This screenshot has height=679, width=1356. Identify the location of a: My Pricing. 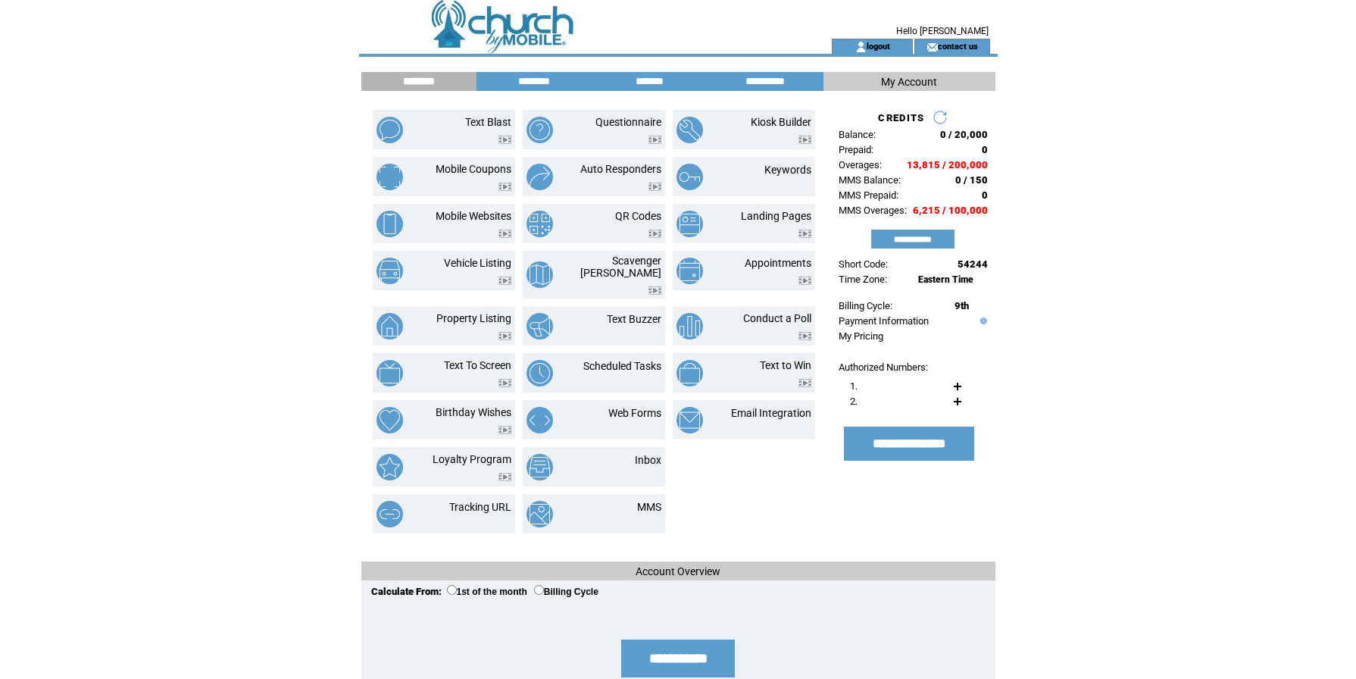
(861, 336).